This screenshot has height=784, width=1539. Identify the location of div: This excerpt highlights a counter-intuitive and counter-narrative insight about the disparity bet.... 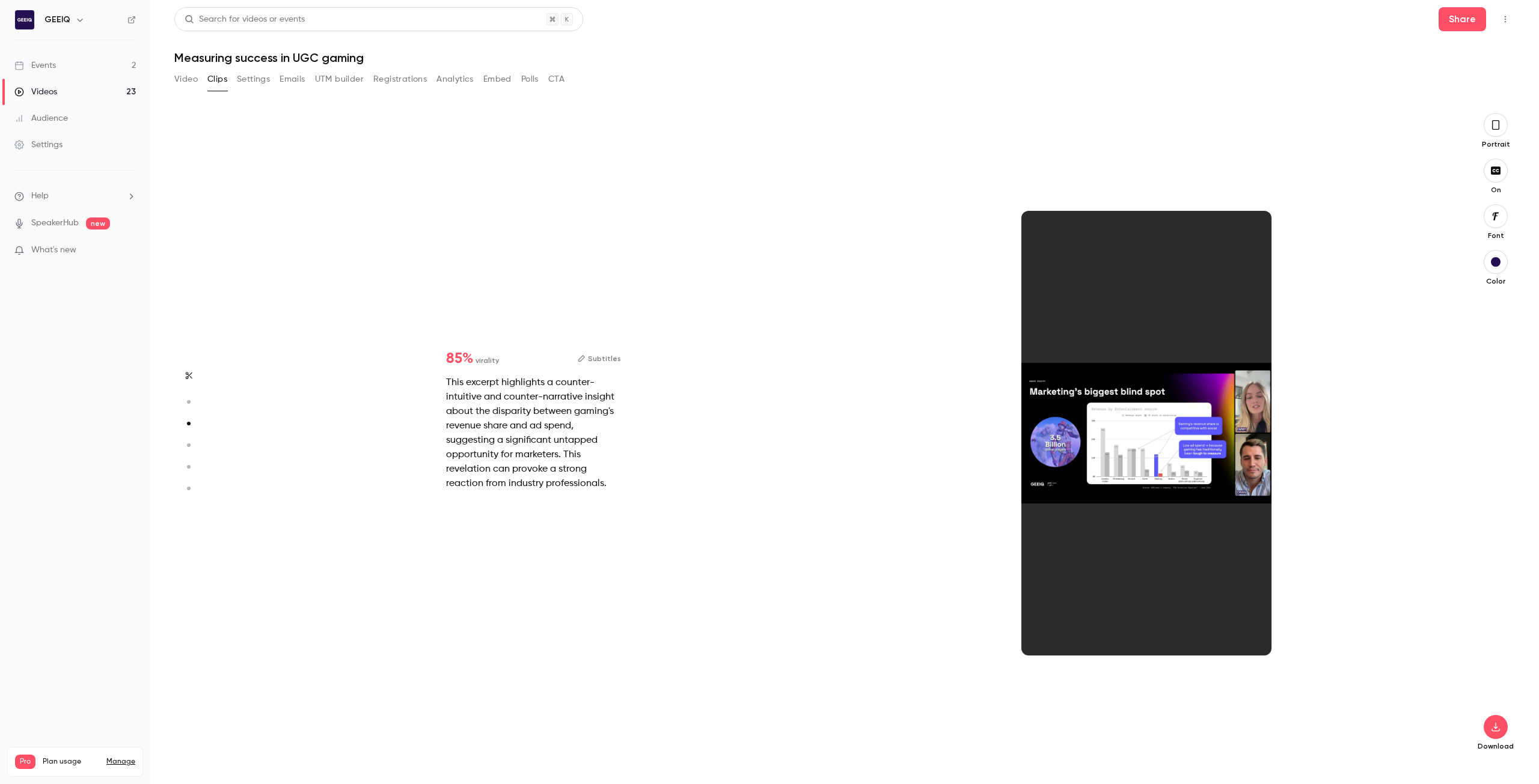
(533, 433).